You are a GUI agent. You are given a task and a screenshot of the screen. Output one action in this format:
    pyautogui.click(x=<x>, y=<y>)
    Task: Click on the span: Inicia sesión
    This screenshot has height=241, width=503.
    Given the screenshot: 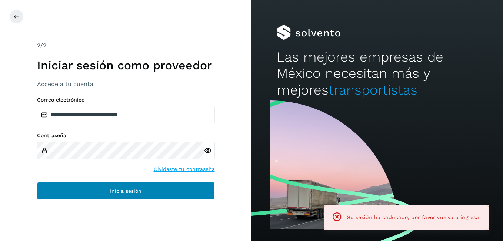 What is the action you would take?
    pyautogui.click(x=126, y=191)
    